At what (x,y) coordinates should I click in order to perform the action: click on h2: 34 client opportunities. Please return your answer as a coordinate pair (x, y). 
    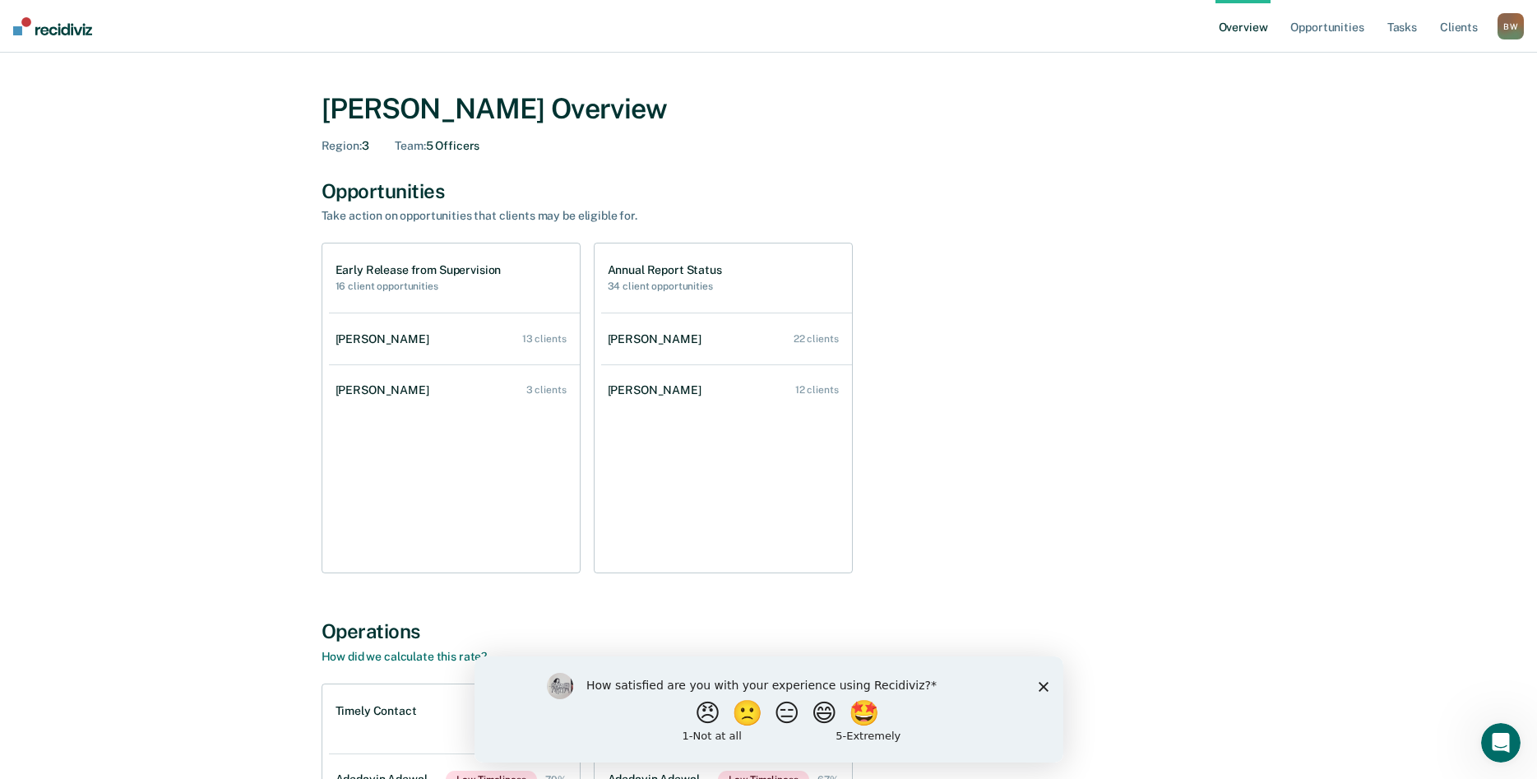
    Looking at the image, I should click on (665, 286).